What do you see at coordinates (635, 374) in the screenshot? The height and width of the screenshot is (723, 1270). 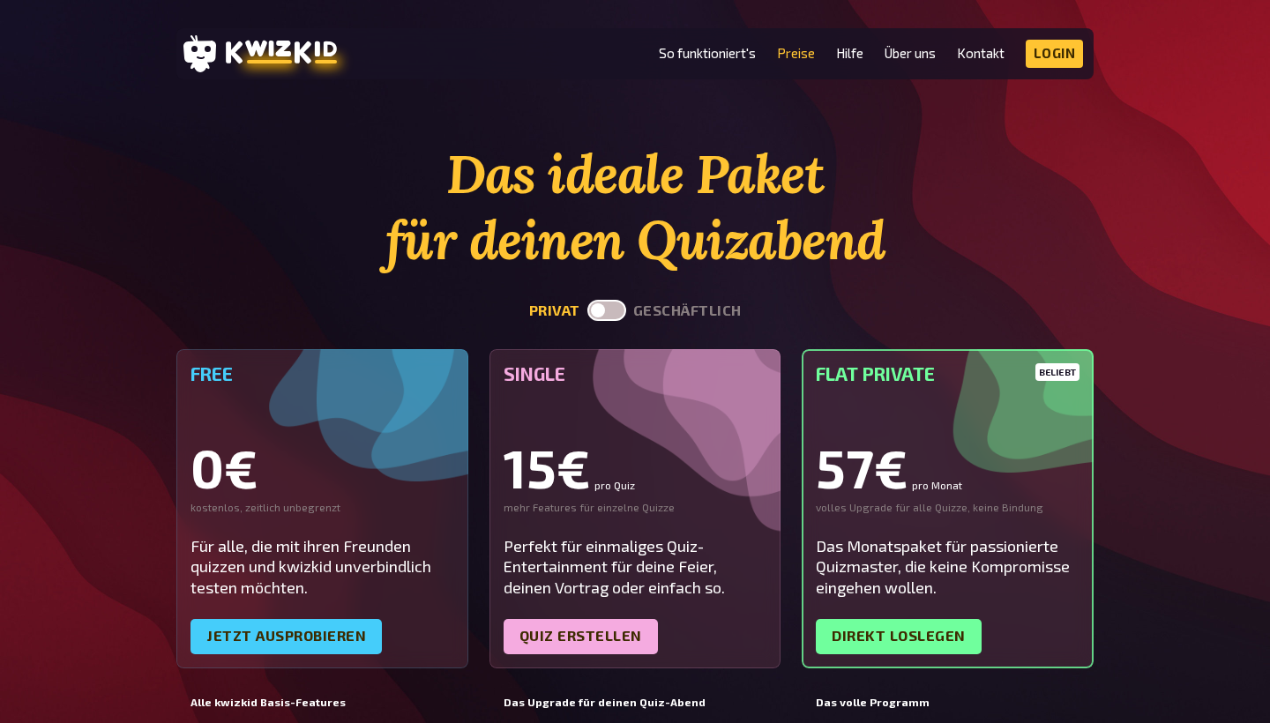 I see `h5: Single` at bounding box center [635, 374].